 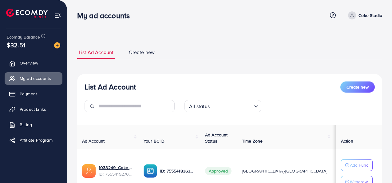 What do you see at coordinates (29, 63) in the screenshot?
I see `span: Overview` at bounding box center [29, 63].